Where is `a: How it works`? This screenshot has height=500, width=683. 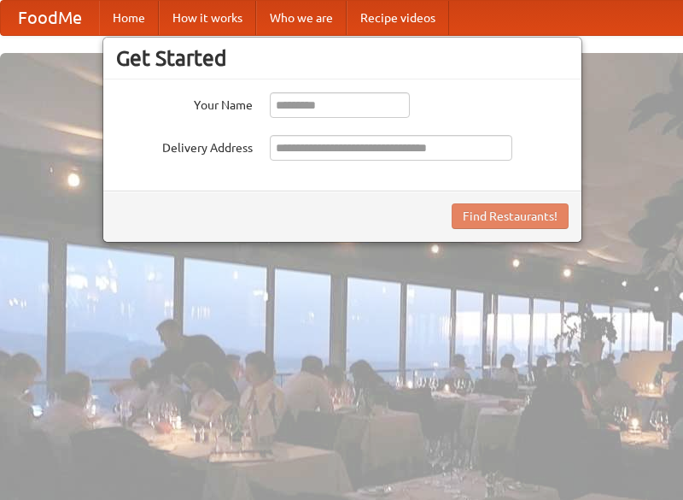 a: How it works is located at coordinates (208, 18).